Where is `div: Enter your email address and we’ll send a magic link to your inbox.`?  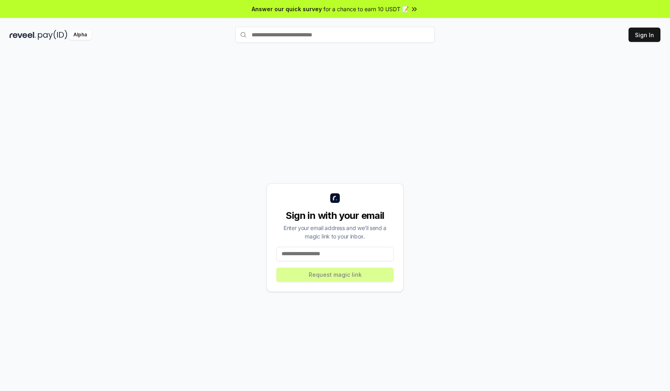 div: Enter your email address and we’ll send a magic link to your inbox. is located at coordinates (335, 232).